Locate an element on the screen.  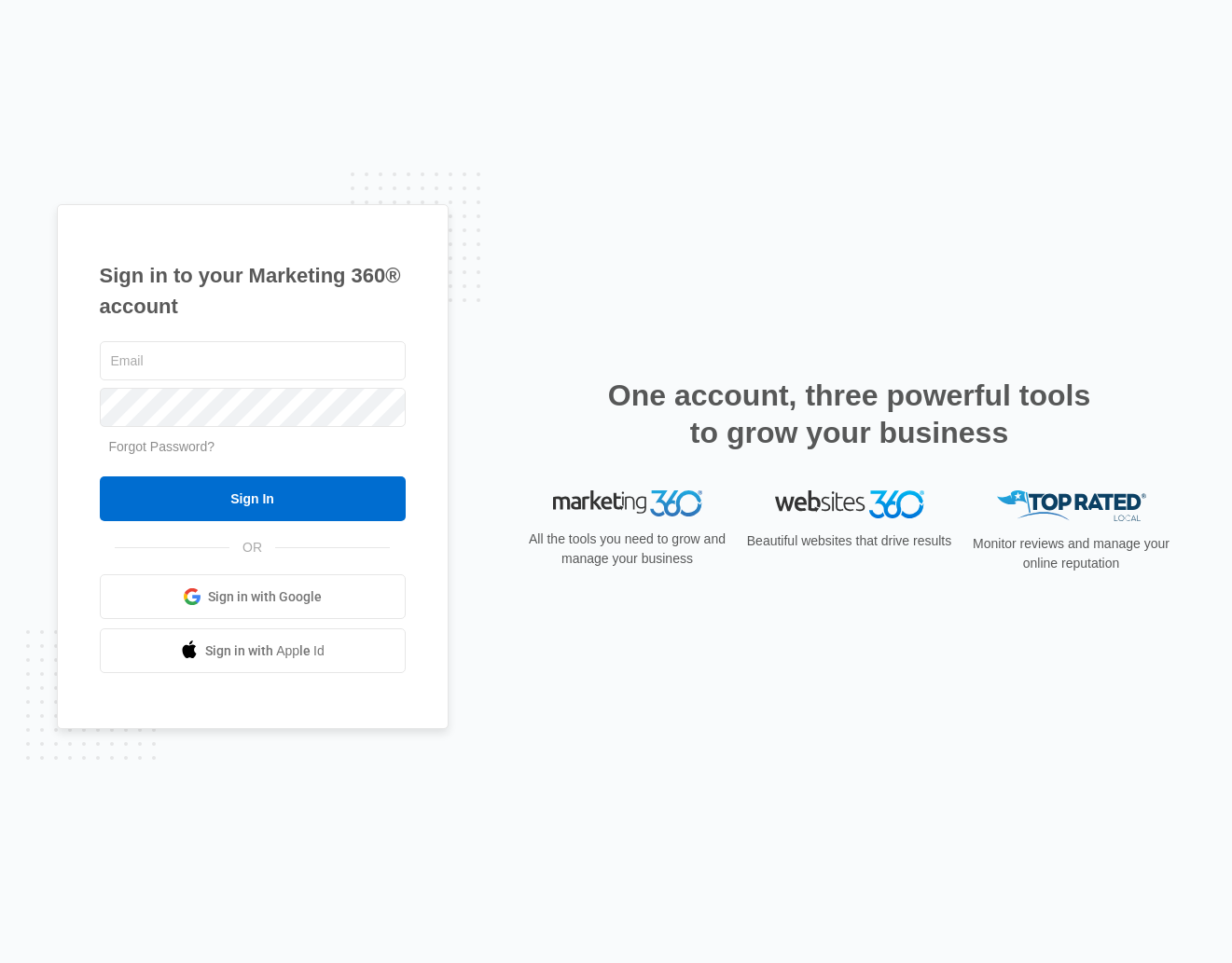
img: Top Rated Local is located at coordinates (1071, 505).